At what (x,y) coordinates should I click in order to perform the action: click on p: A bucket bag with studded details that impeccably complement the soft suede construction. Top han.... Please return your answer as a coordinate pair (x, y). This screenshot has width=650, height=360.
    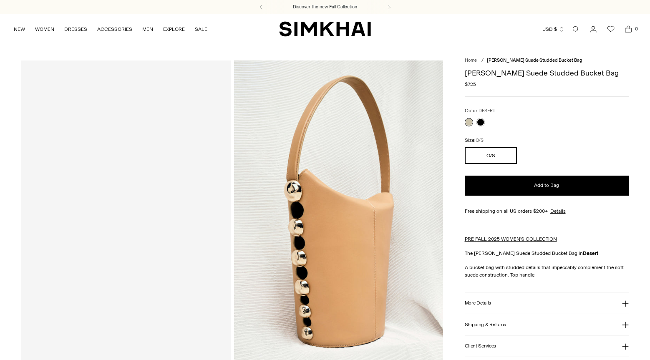
    Looking at the image, I should click on (547, 271).